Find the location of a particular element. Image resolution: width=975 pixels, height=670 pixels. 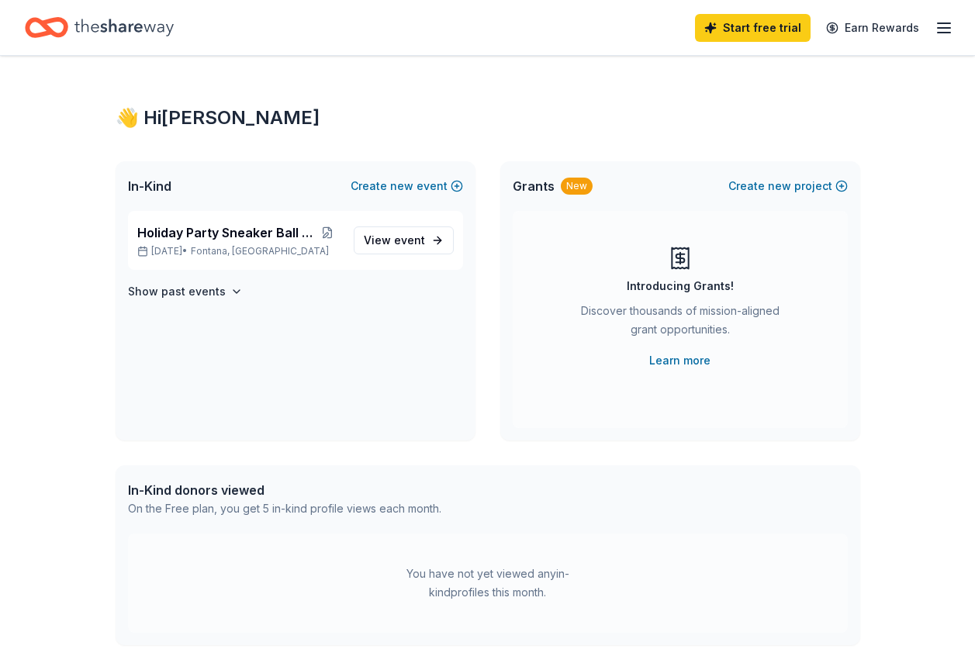

span: In-Kind is located at coordinates (150, 186).